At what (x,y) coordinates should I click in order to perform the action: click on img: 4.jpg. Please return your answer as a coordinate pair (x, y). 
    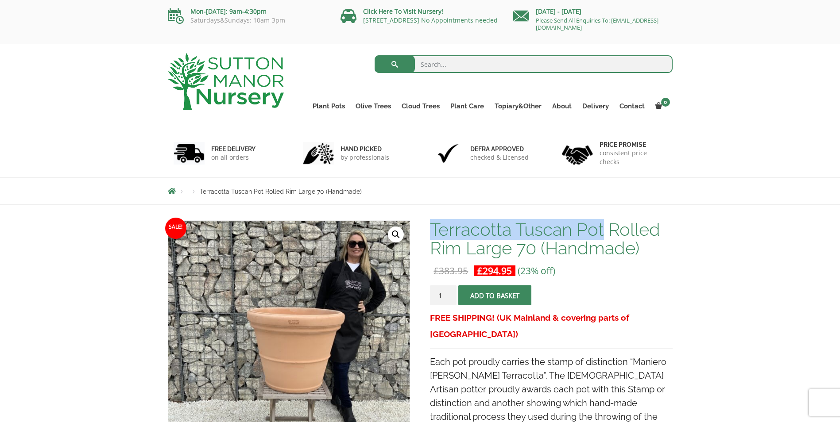
    Looking at the image, I should click on (577, 153).